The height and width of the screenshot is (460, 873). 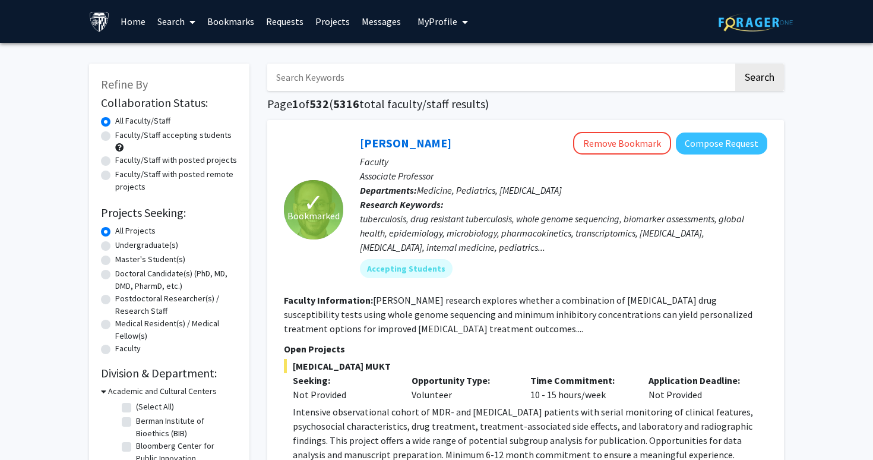 I want to click on label: Master's Student(s), so click(x=150, y=259).